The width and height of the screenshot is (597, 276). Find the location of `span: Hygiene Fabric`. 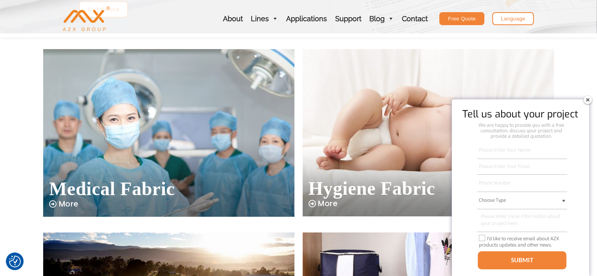

span: Hygiene Fabric is located at coordinates (372, 188).